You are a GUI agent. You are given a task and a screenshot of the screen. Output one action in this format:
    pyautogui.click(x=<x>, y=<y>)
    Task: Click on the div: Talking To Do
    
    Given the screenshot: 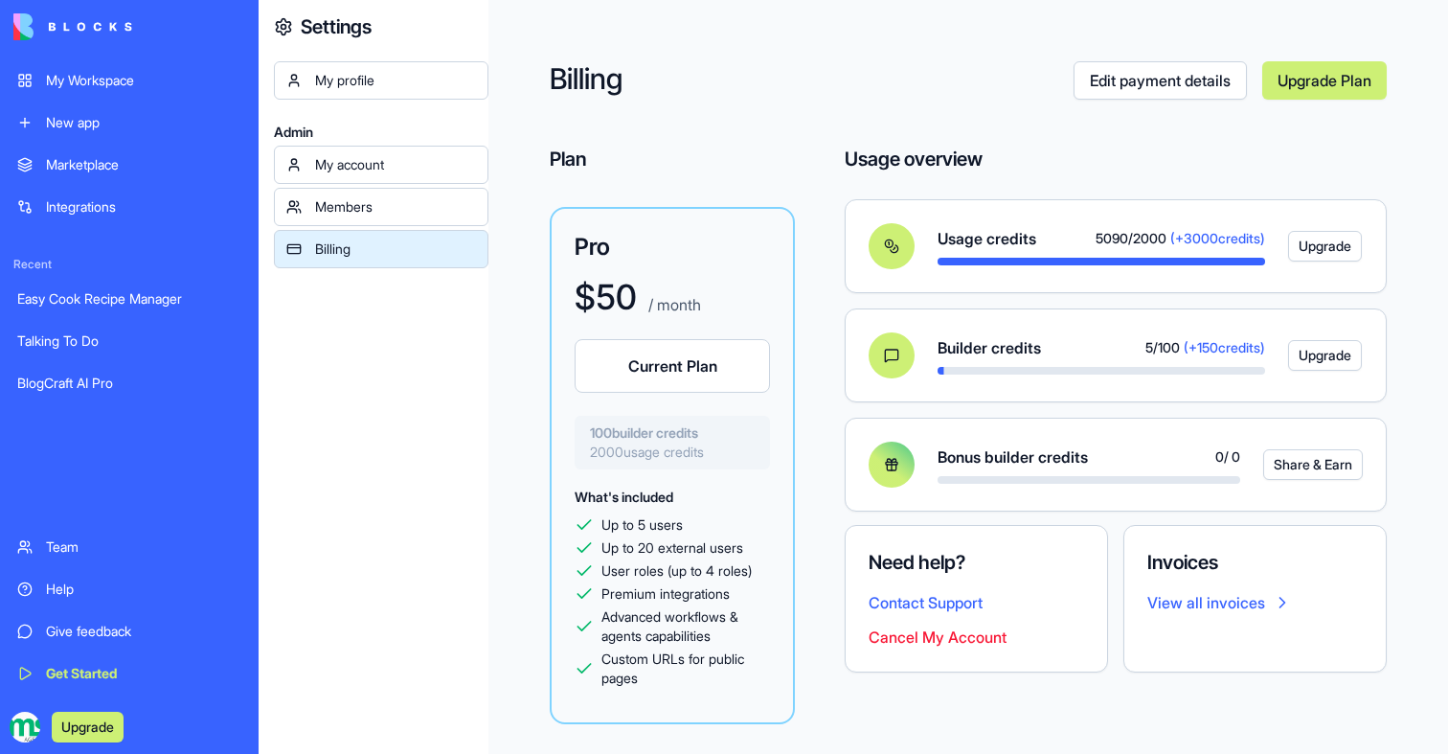 What is the action you would take?
    pyautogui.click(x=129, y=341)
    